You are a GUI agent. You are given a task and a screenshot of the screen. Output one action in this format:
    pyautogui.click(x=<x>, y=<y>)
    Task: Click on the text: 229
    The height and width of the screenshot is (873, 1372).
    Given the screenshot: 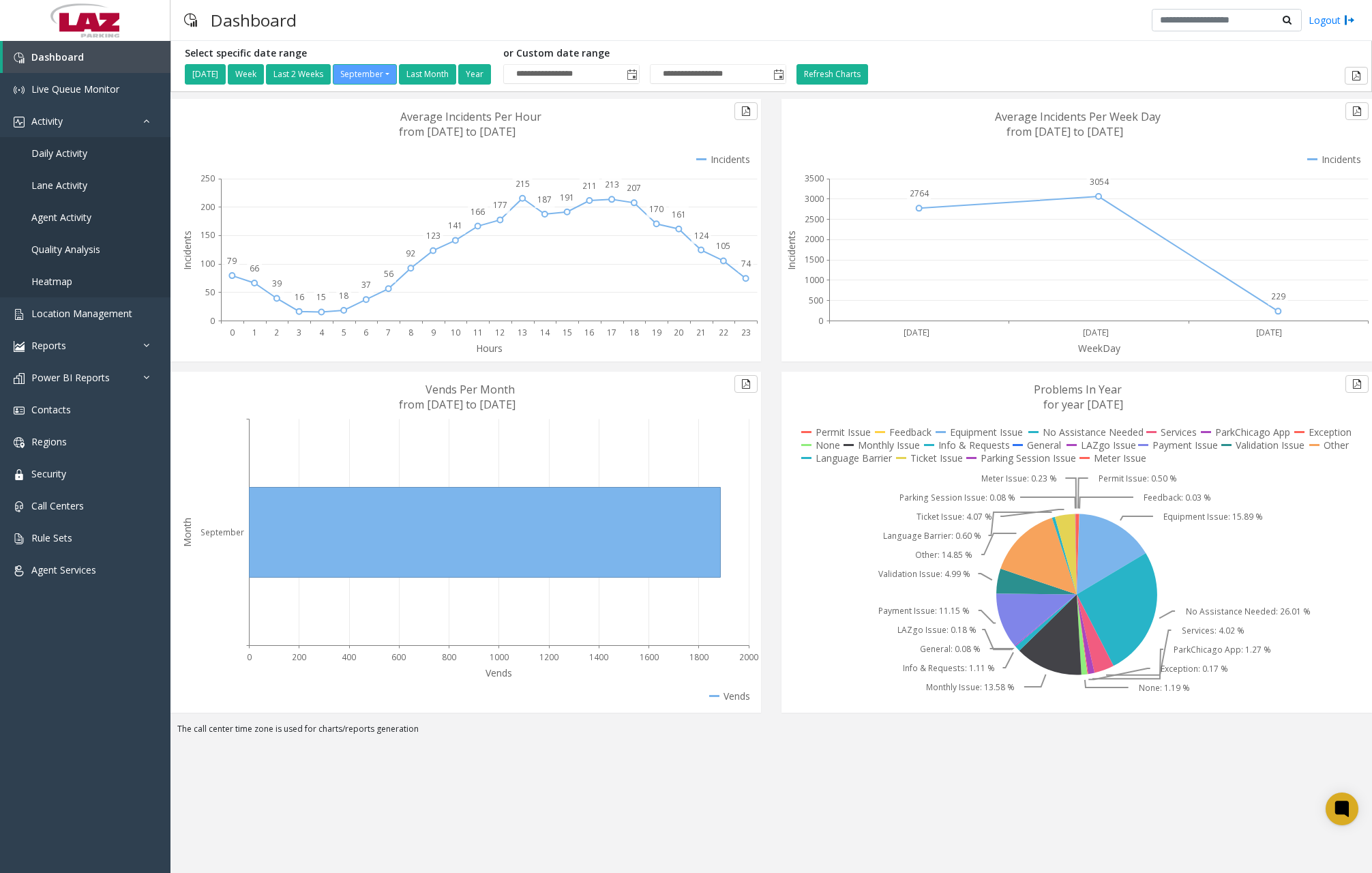 What is the action you would take?
    pyautogui.click(x=1278, y=296)
    